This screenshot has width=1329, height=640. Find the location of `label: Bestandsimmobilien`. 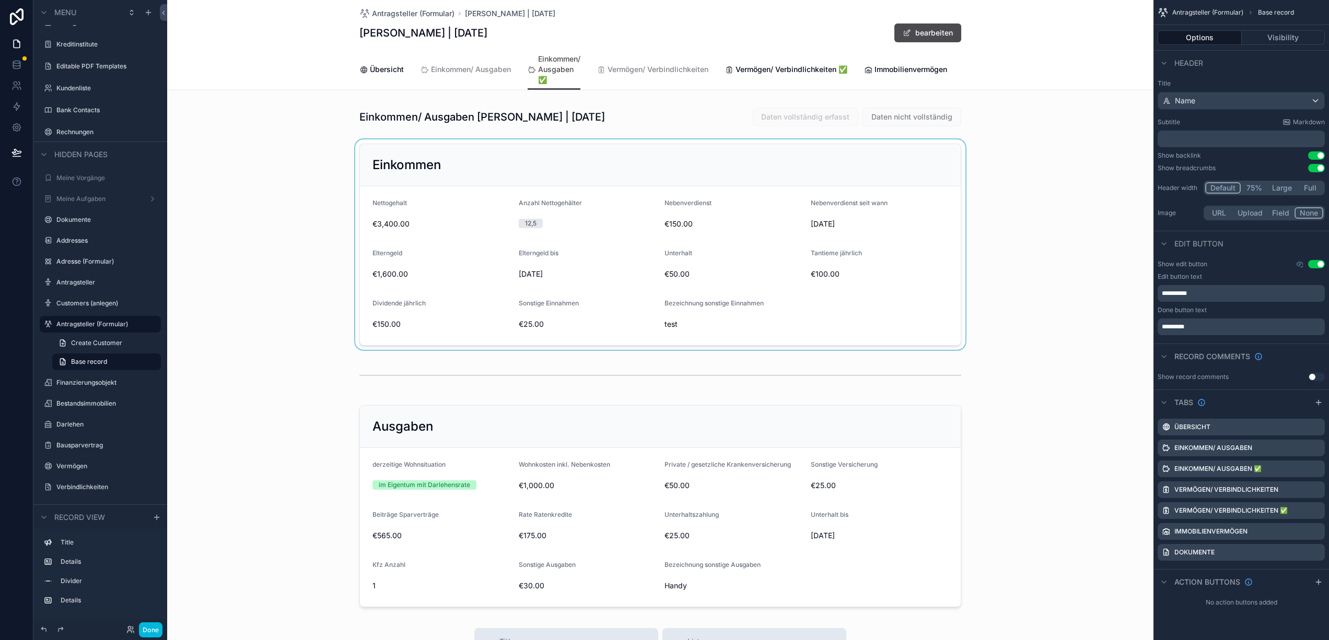

label: Bestandsimmobilien is located at coordinates (106, 404).